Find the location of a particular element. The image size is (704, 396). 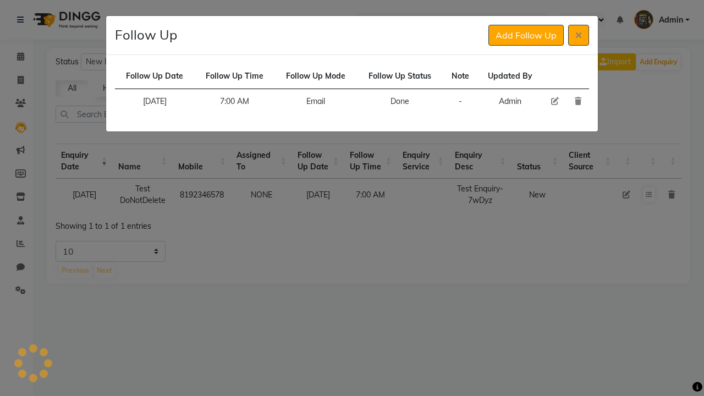

div: 7:00 AM is located at coordinates (235, 101).